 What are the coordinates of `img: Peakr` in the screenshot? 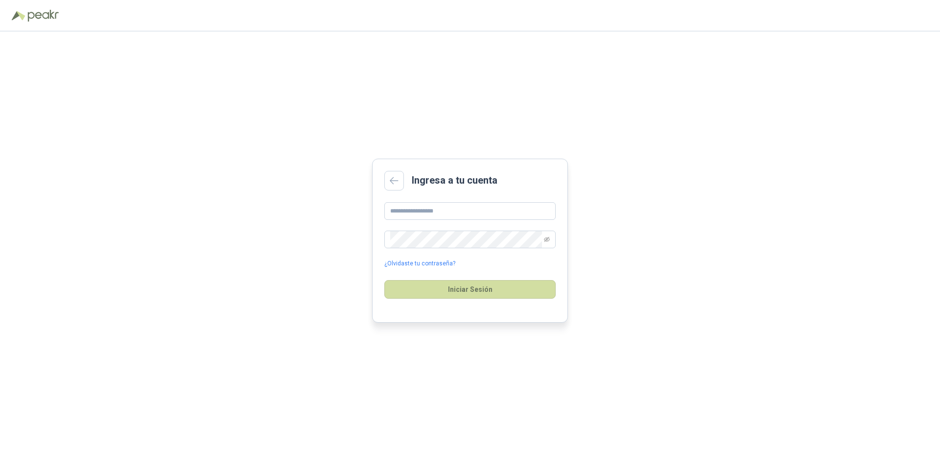 It's located at (43, 16).